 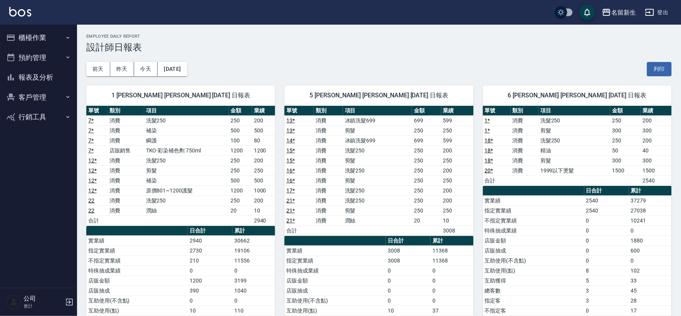 I want to click on td: 33, so click(x=650, y=281).